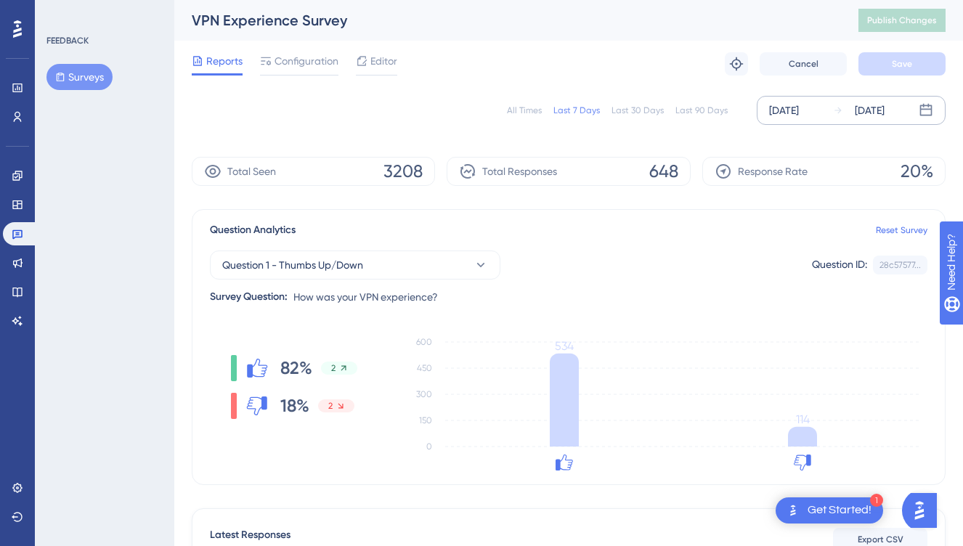 Image resolution: width=963 pixels, height=546 pixels. I want to click on span: Save, so click(902, 64).